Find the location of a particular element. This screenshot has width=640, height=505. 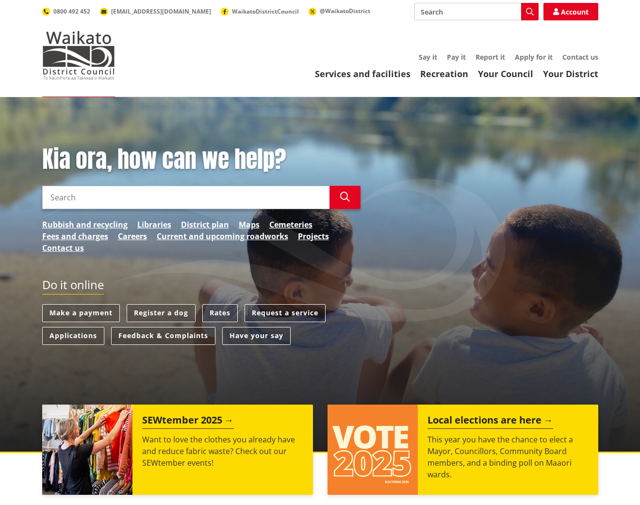

h2: SEWtember 2025 is located at coordinates (188, 422).